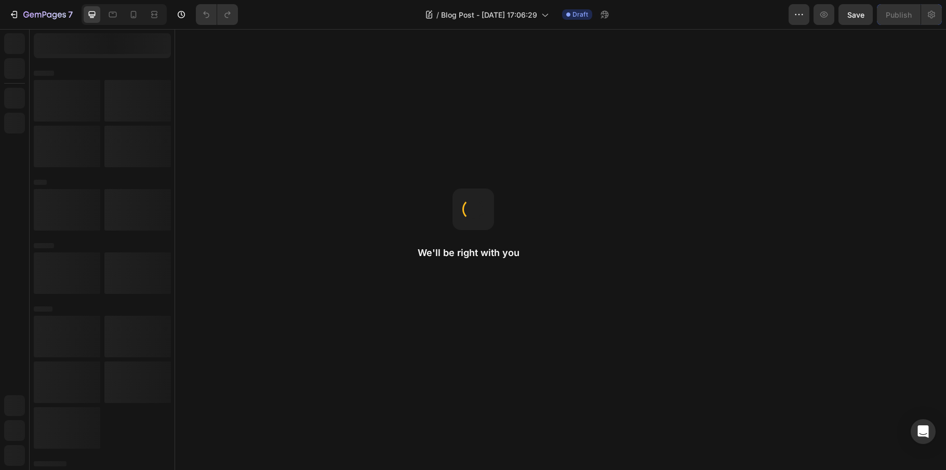 Image resolution: width=946 pixels, height=470 pixels. What do you see at coordinates (899, 15) in the screenshot?
I see `button: Publish` at bounding box center [899, 15].